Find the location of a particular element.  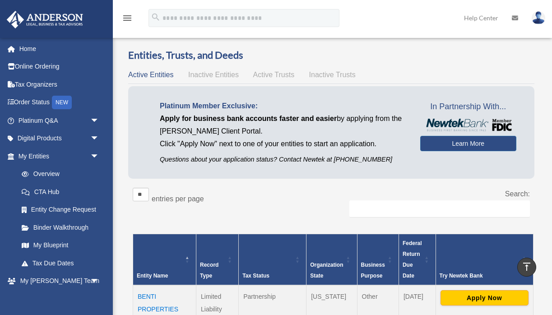

span: Apply for business bank accounts faster and easier is located at coordinates (248, 118).